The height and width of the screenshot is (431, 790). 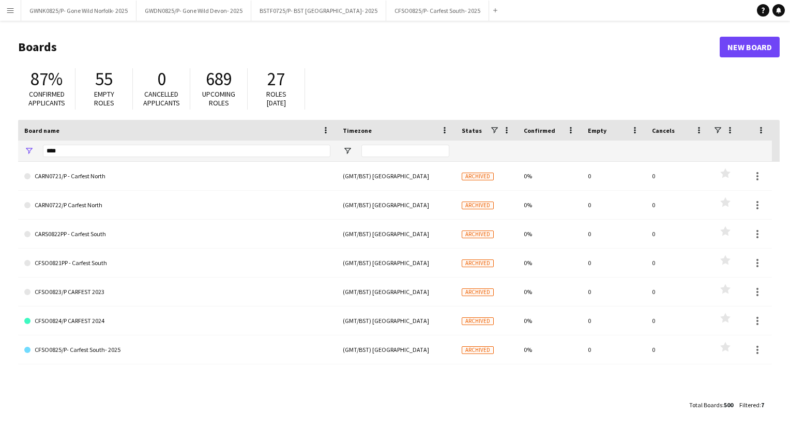 I want to click on span: Empty, so click(x=597, y=130).